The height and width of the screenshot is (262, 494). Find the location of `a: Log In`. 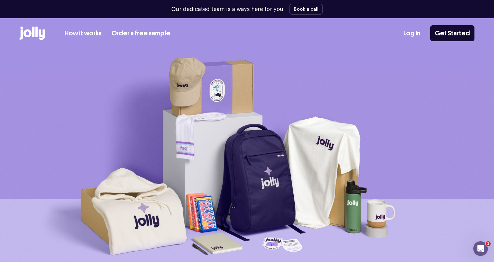

a: Log In is located at coordinates (412, 33).